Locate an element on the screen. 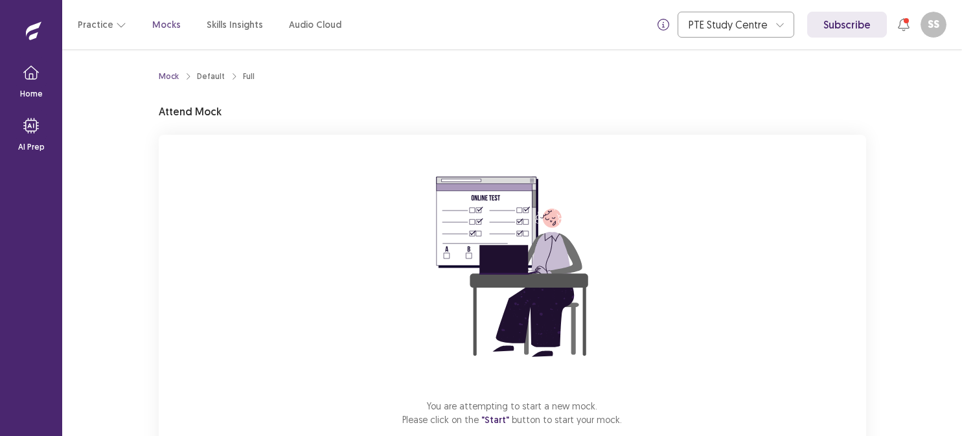  div: Mock is located at coordinates (168, 76).